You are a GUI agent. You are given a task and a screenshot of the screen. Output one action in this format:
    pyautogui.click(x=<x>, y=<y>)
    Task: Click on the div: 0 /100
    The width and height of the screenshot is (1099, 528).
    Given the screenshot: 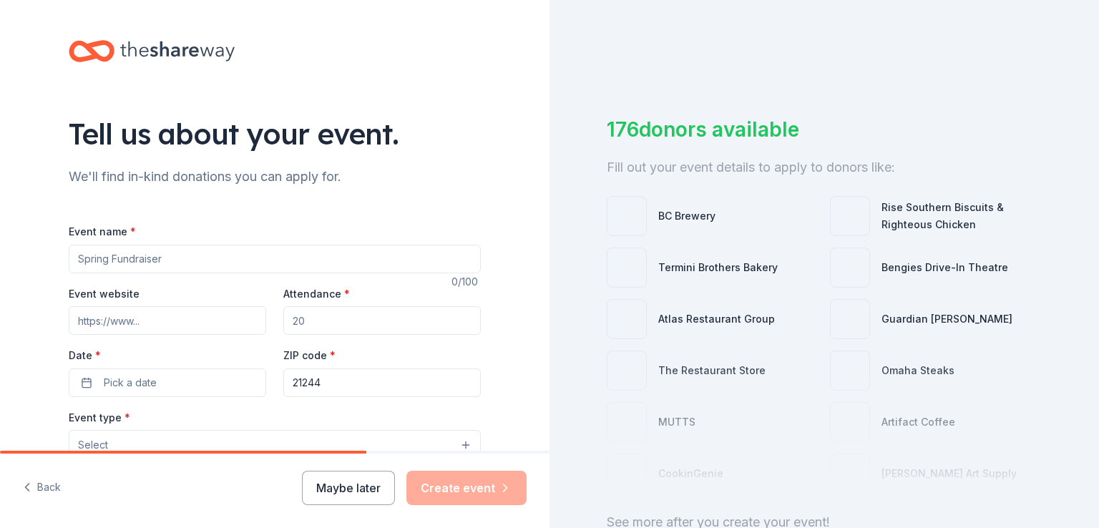 What is the action you would take?
    pyautogui.click(x=466, y=282)
    